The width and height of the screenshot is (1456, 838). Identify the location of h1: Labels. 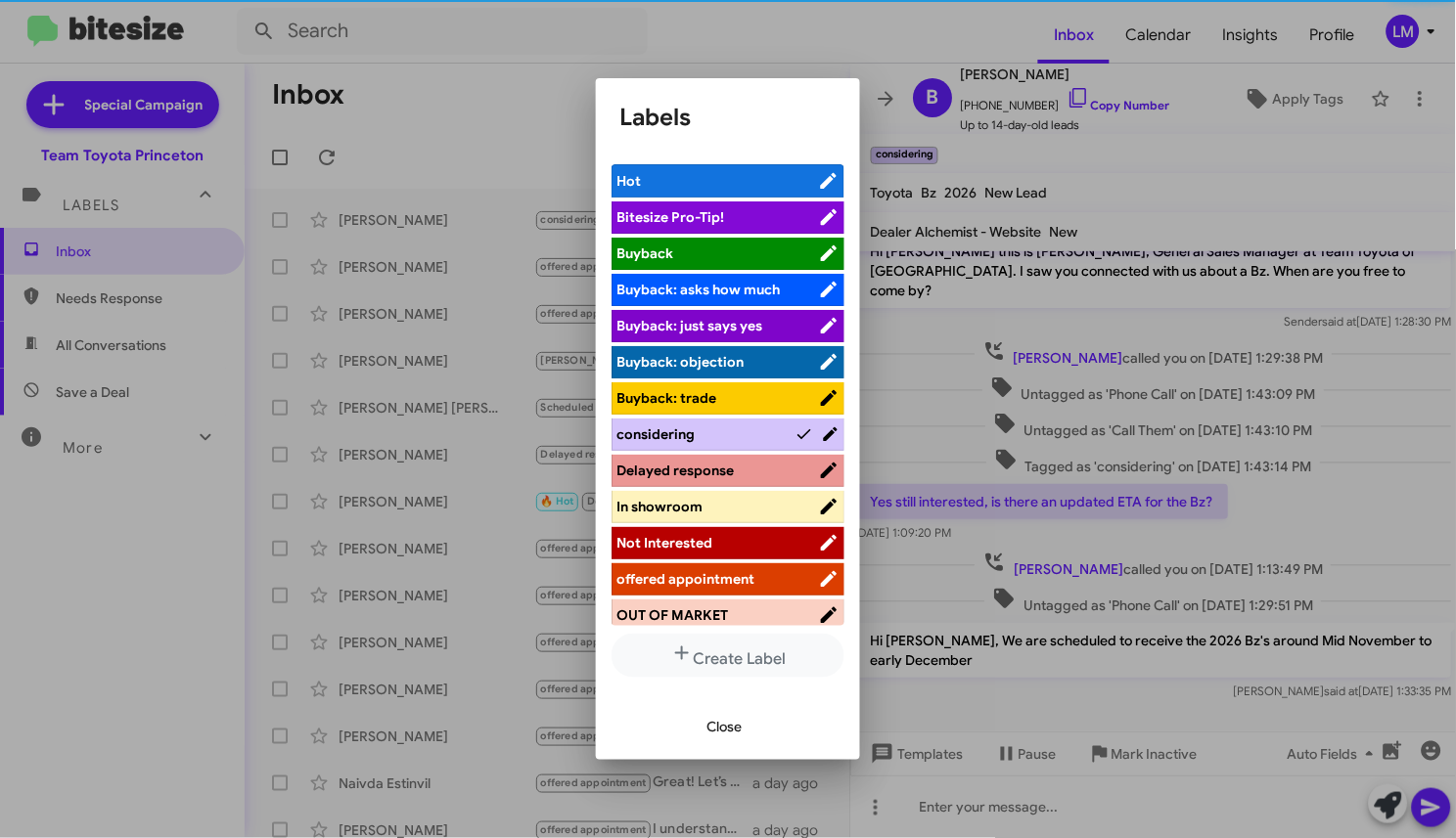
(728, 117).